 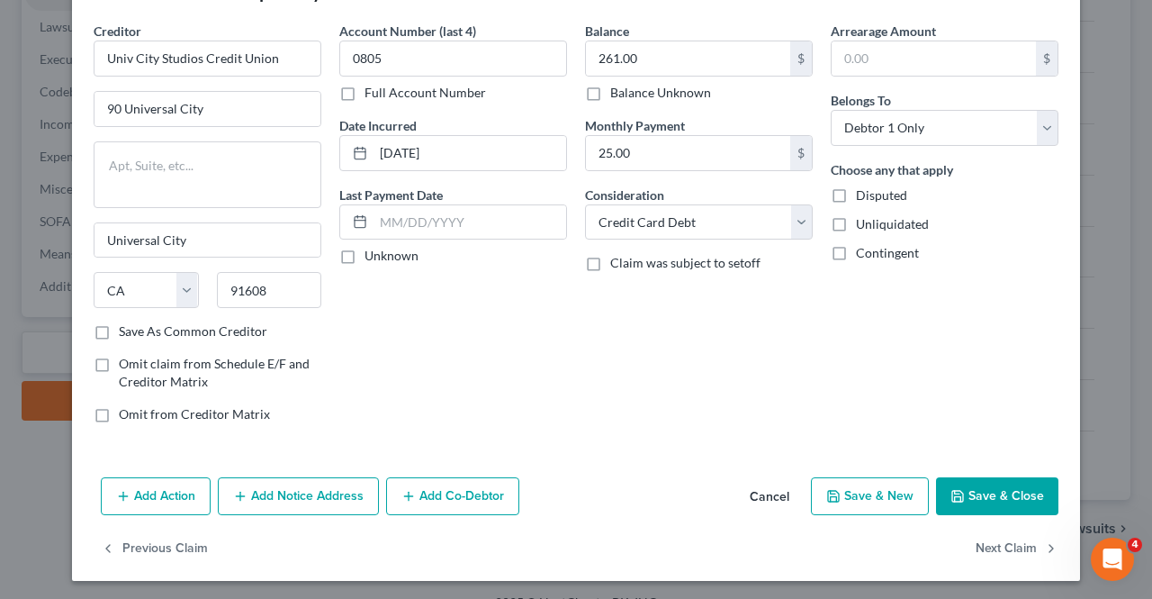 I want to click on span: Unliquidated, so click(x=892, y=223).